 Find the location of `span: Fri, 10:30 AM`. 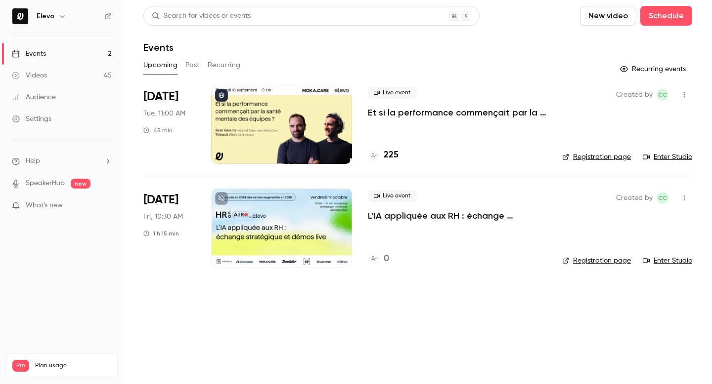

span: Fri, 10:30 AM is located at coordinates (163, 217).